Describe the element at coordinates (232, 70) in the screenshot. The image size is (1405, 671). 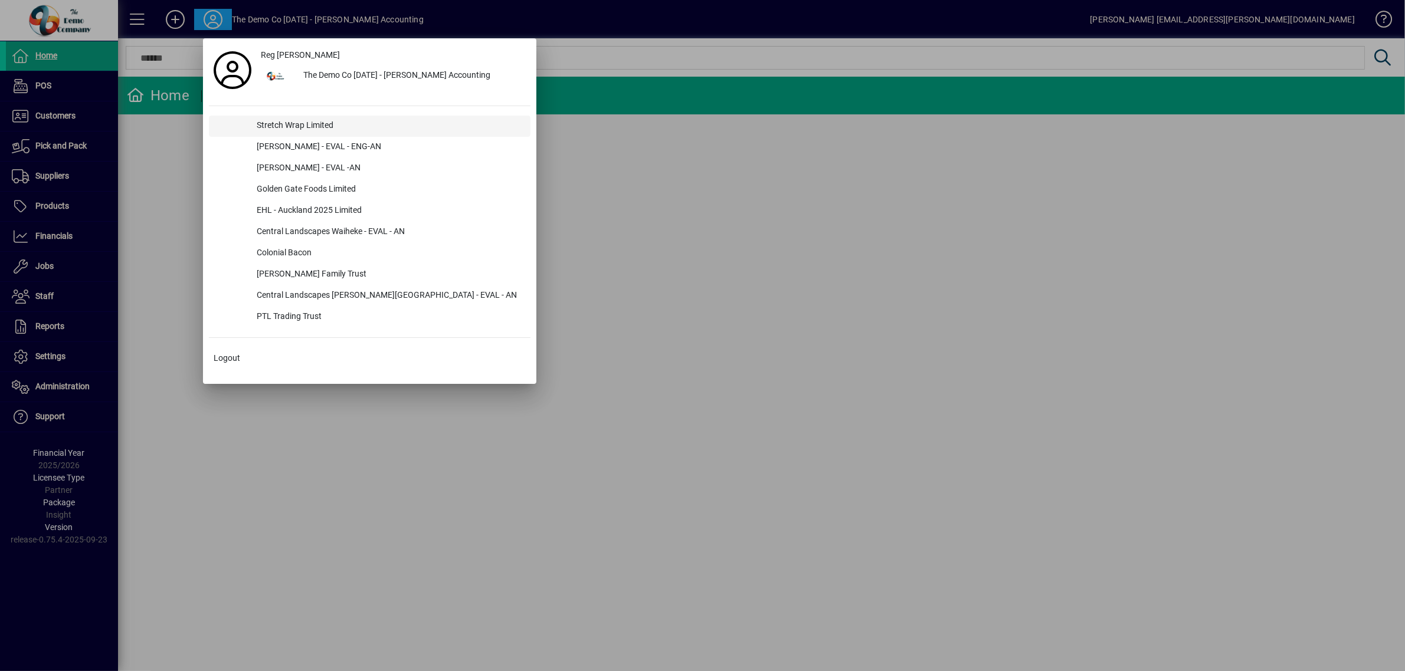
I see `a: Profile` at that location.